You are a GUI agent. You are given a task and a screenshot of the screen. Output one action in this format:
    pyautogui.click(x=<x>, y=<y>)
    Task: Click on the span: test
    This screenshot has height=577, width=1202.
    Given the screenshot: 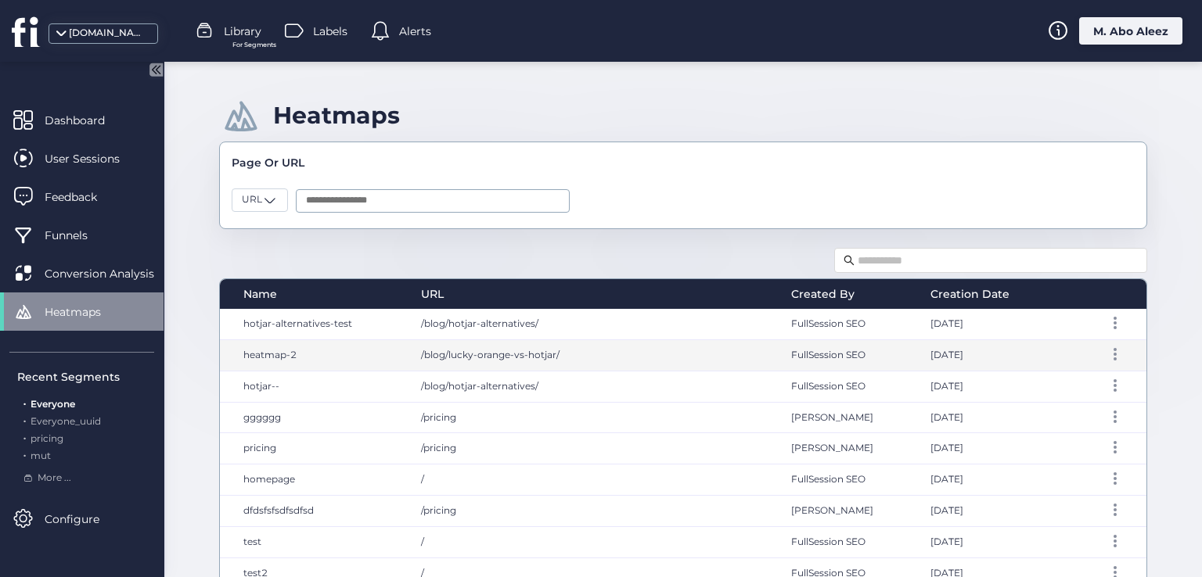 What is the action you would take?
    pyautogui.click(x=252, y=542)
    